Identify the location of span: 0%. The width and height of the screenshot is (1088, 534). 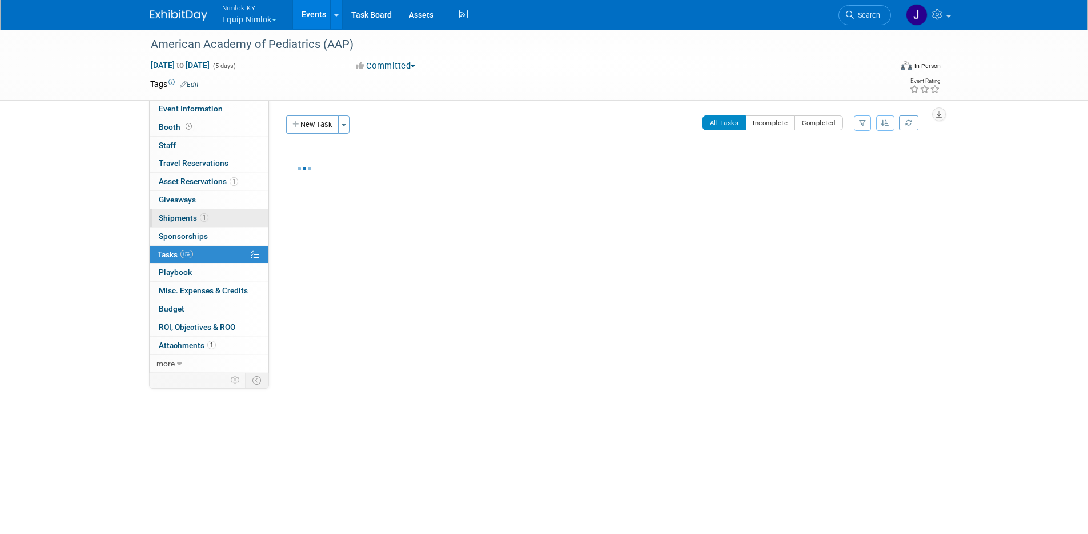
(187, 254).